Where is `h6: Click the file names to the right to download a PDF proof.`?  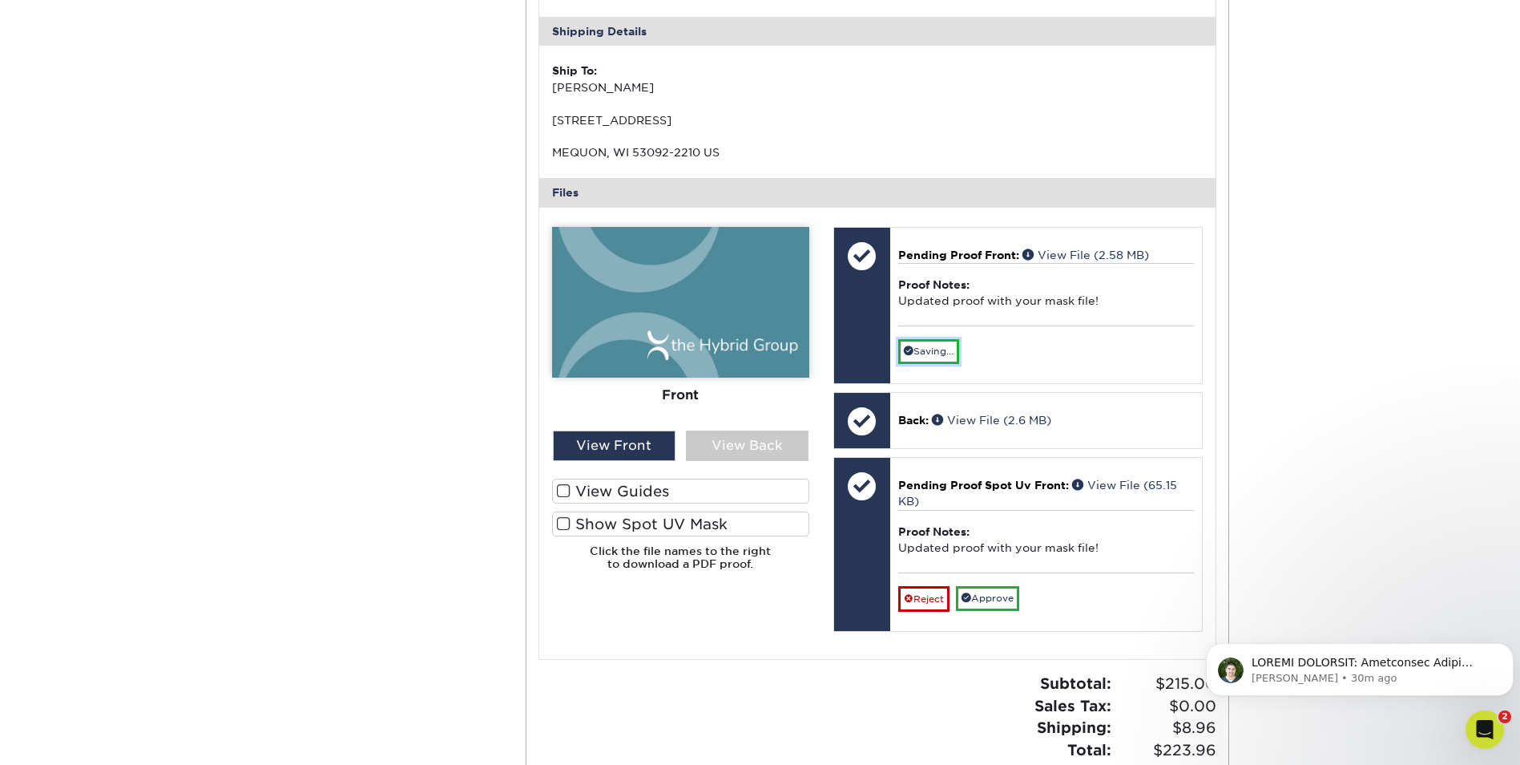 h6: Click the file names to the right to download a PDF proof. is located at coordinates (680, 563).